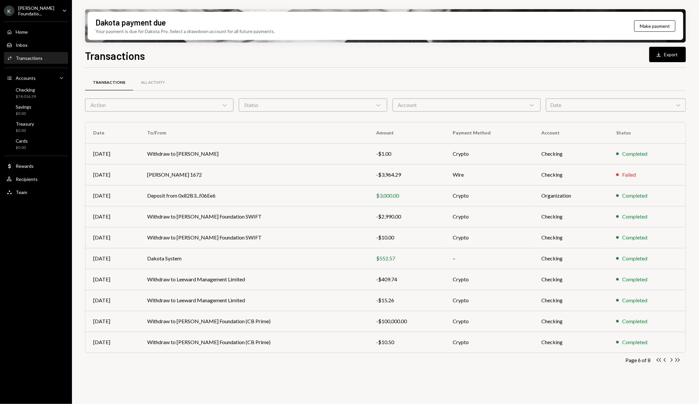 The width and height of the screenshot is (699, 404). What do you see at coordinates (407, 342) in the screenshot?
I see `div: -$10.50` at bounding box center [407, 342].